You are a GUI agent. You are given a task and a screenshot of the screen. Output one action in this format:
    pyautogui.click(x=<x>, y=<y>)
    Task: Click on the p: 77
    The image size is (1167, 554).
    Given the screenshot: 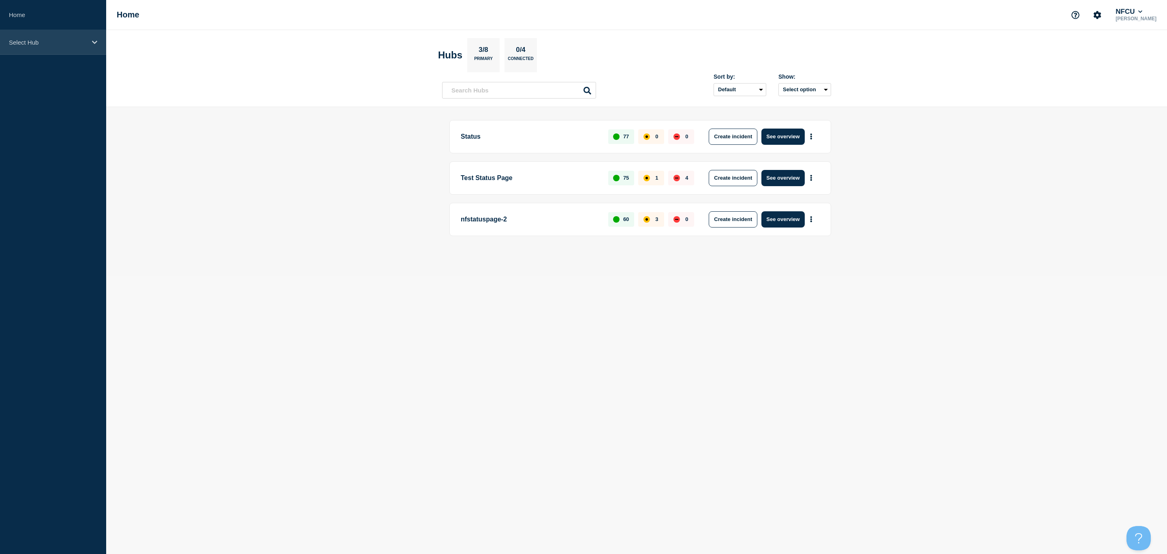 What is the action you would take?
    pyautogui.click(x=626, y=136)
    